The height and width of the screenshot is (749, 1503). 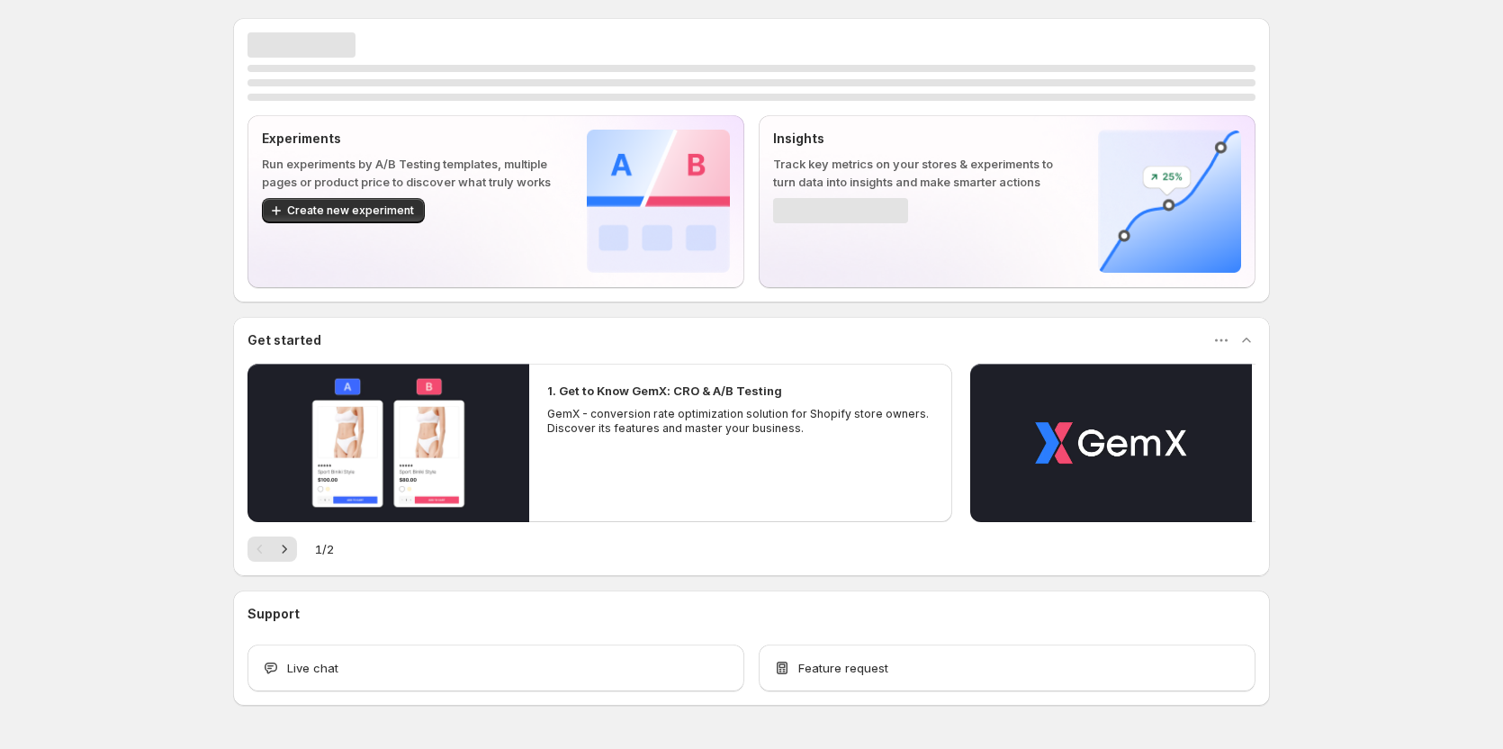 What do you see at coordinates (410, 173) in the screenshot?
I see `p: Run experiments by A/B Testing templates, multiple pages or product price to discover what truly ...` at bounding box center [410, 173].